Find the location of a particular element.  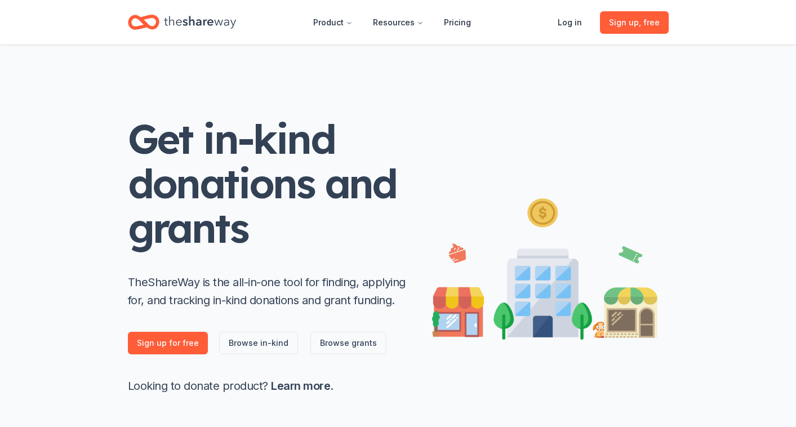

a: Home is located at coordinates (182, 22).